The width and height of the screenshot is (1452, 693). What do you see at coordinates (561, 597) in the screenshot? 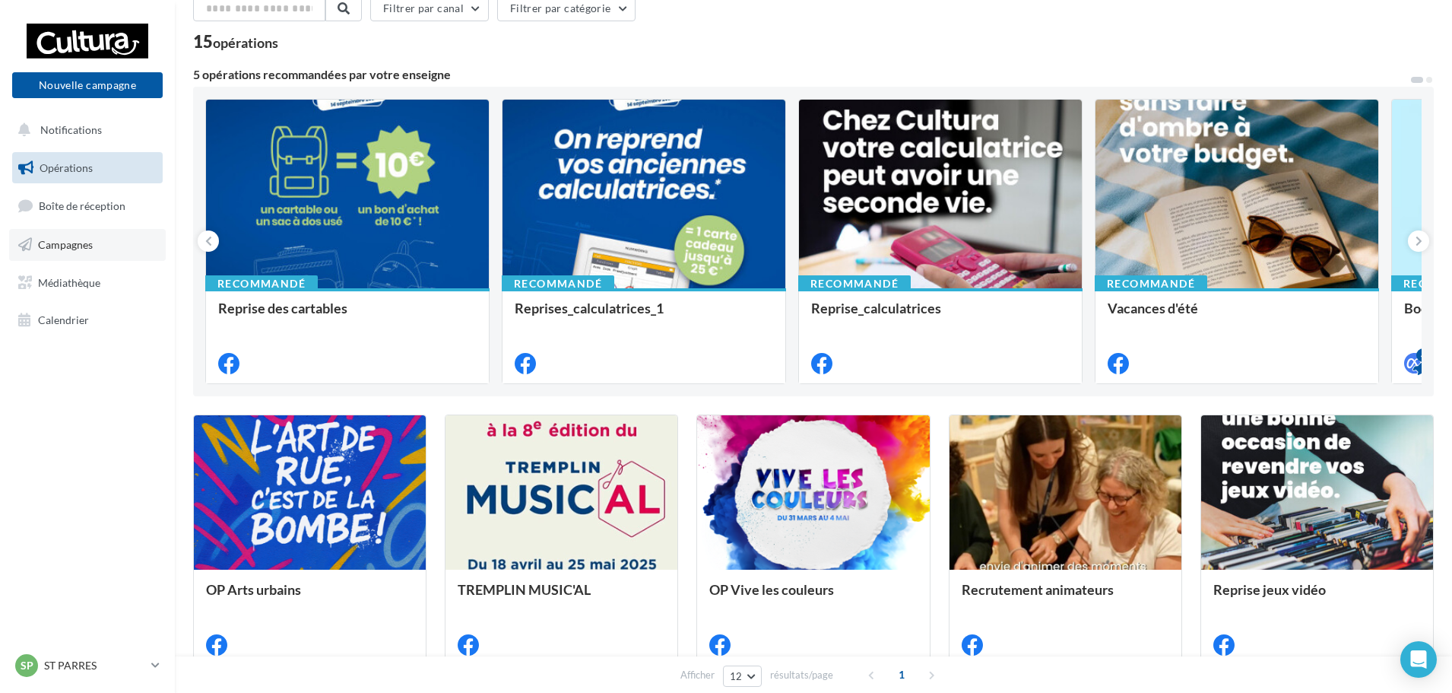
I see `div: TREMPLIN MUSIC'AL` at bounding box center [561, 597].